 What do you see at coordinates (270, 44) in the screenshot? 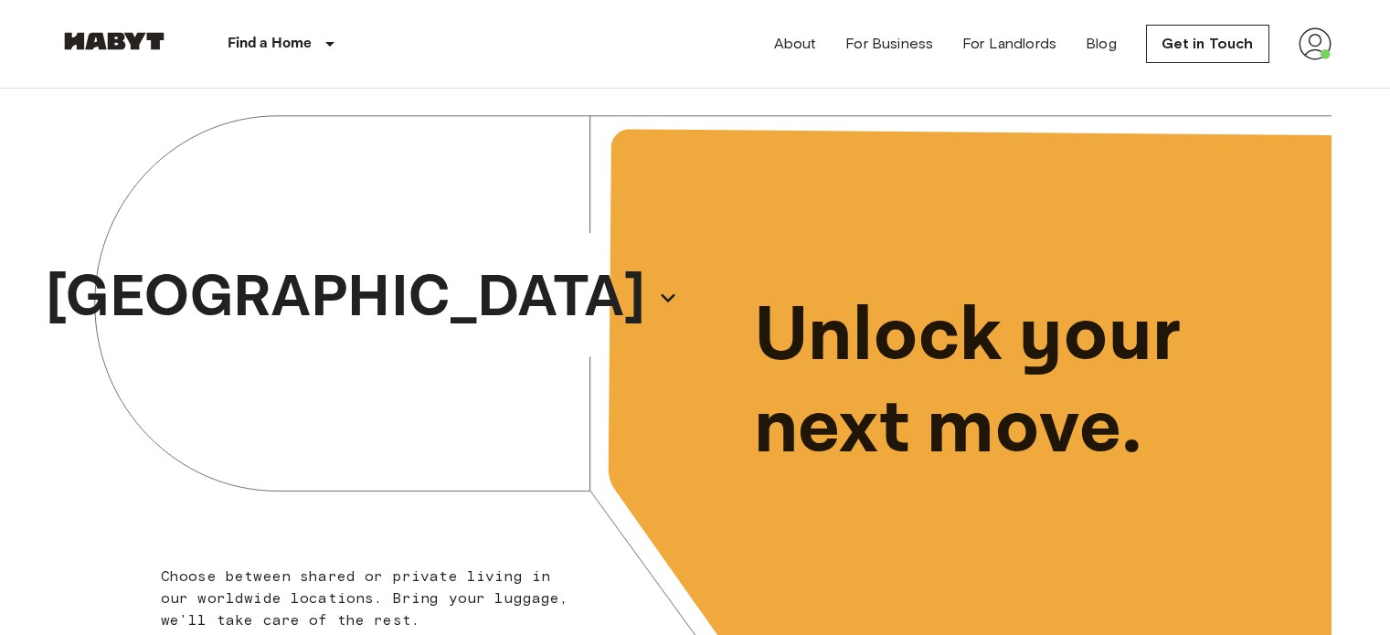
I see `p: Find a Home` at bounding box center [270, 44].